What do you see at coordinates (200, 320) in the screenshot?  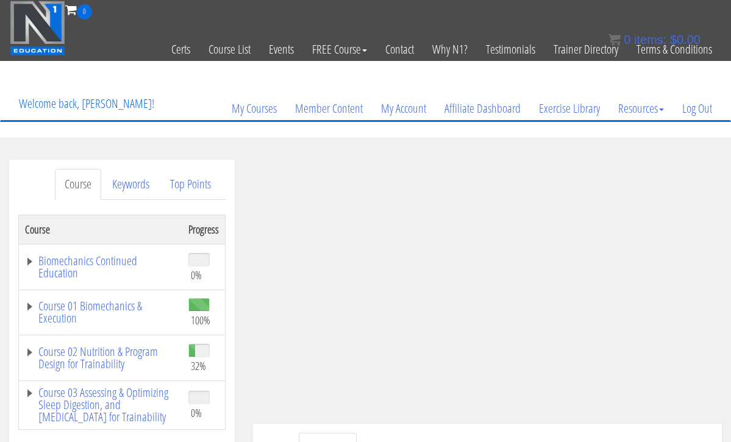 I see `span: 100%` at bounding box center [200, 320].